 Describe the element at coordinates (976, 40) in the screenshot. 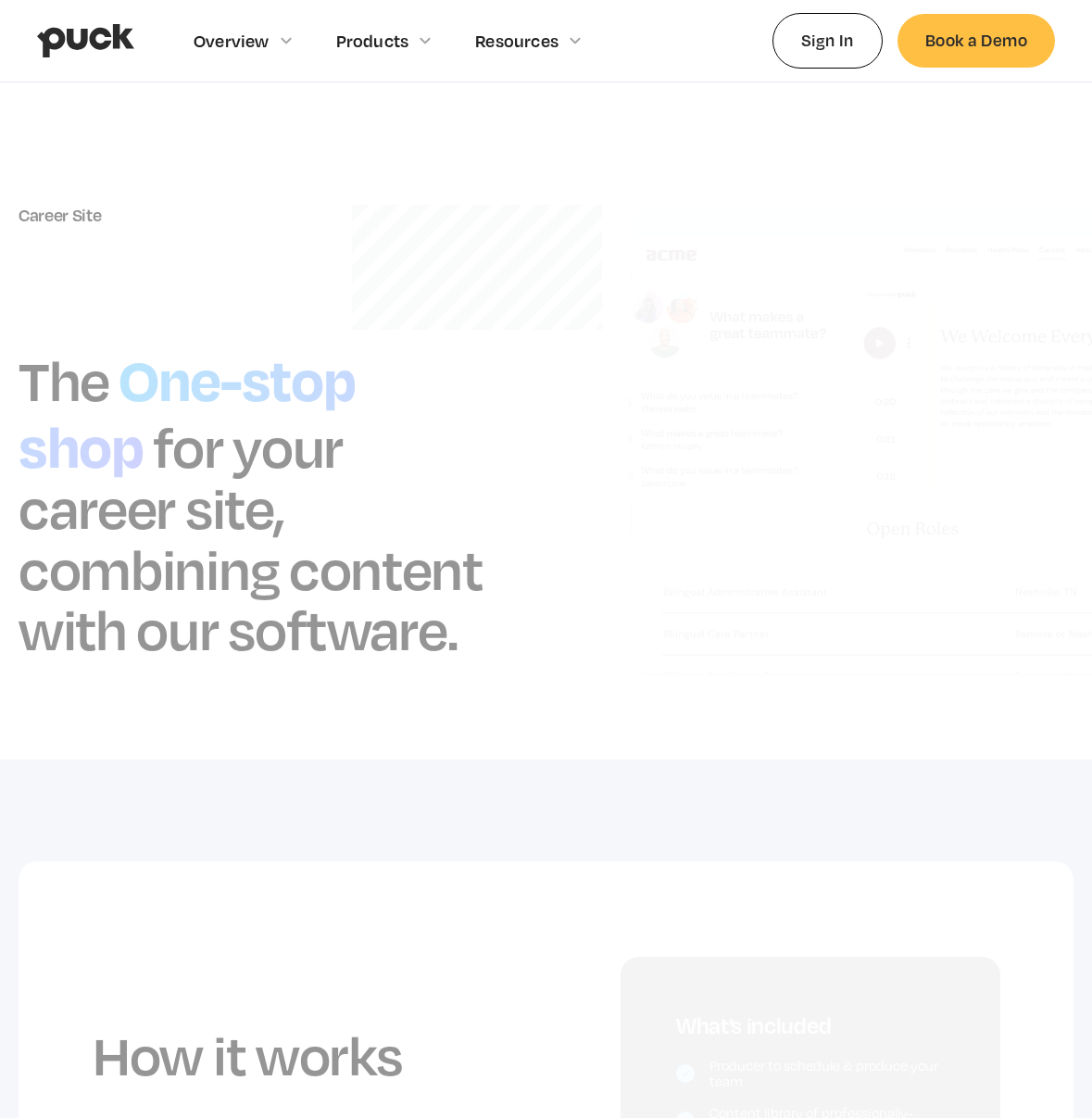

I see `a: Book a Demo` at that location.